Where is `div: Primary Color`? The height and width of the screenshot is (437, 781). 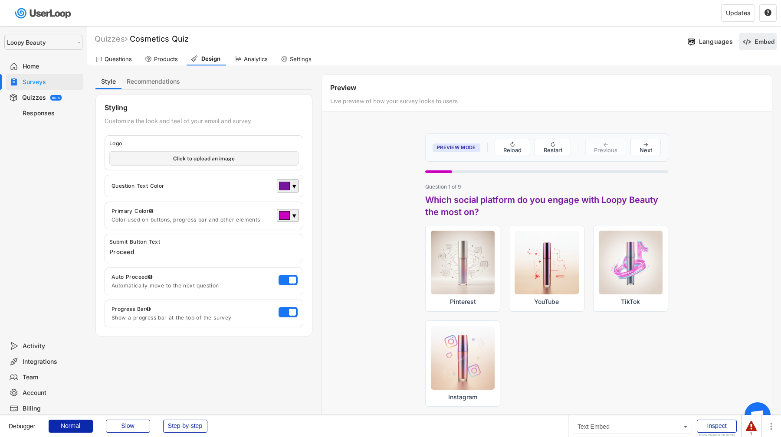
div: Primary Color is located at coordinates (192, 211).